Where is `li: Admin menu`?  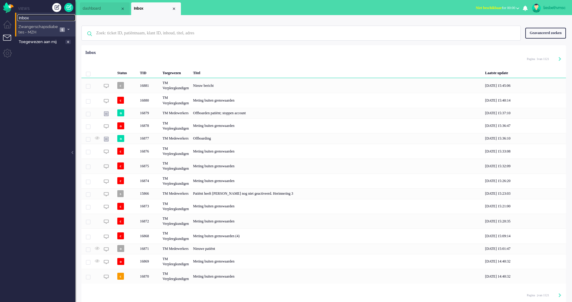
li: Admin menu is located at coordinates (10, 56).